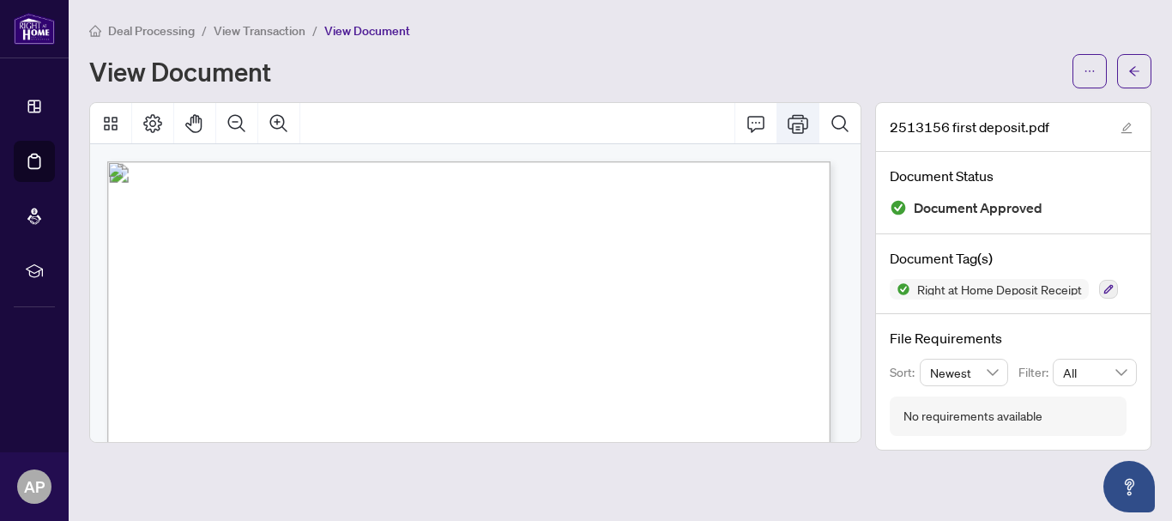  What do you see at coordinates (180, 71) in the screenshot?
I see `h1: View Document` at bounding box center [180, 71].